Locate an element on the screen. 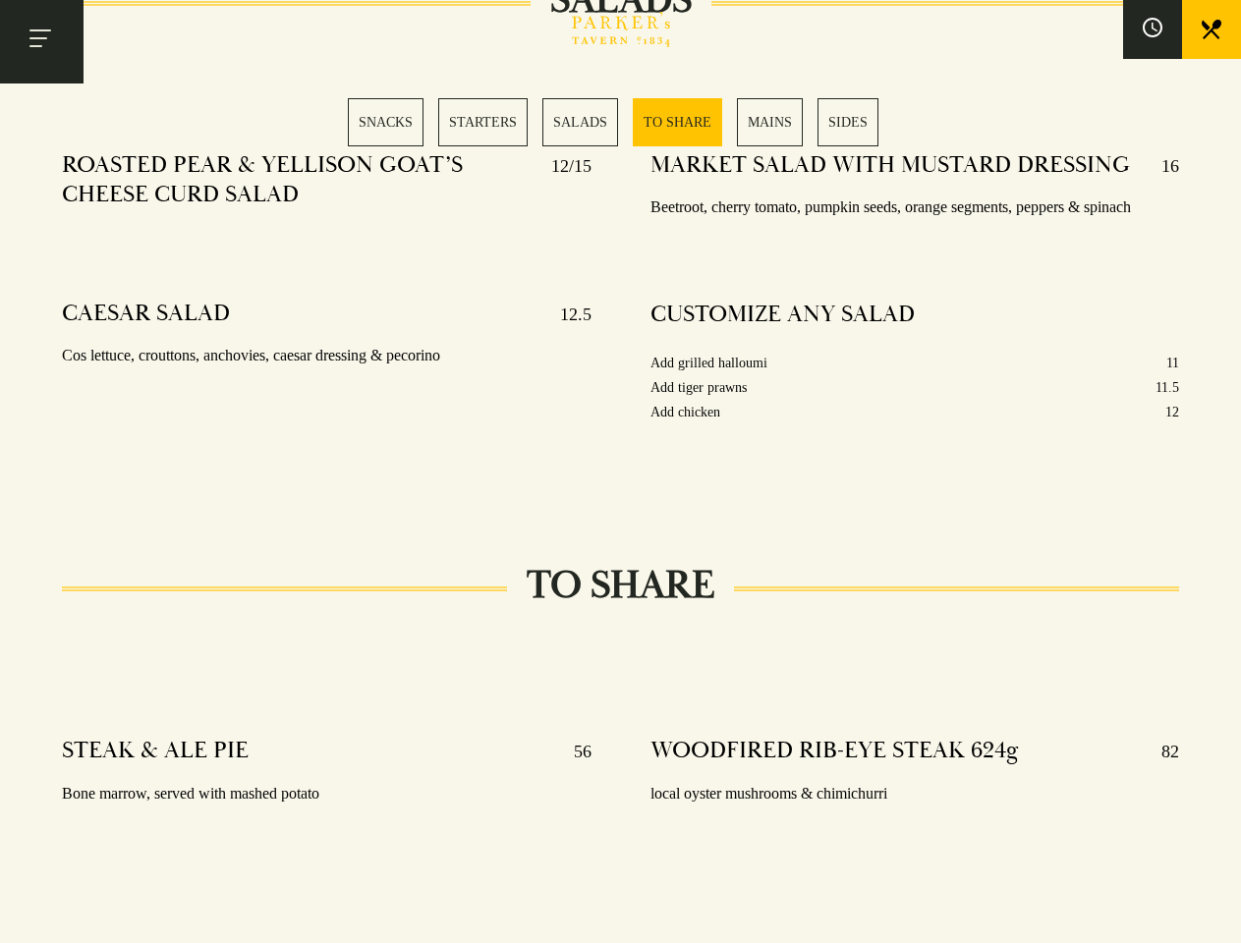 The width and height of the screenshot is (1241, 943). p: Cos lettuce, crouttons, anchovies, caesar dressing & pecorino is located at coordinates (326, 356).